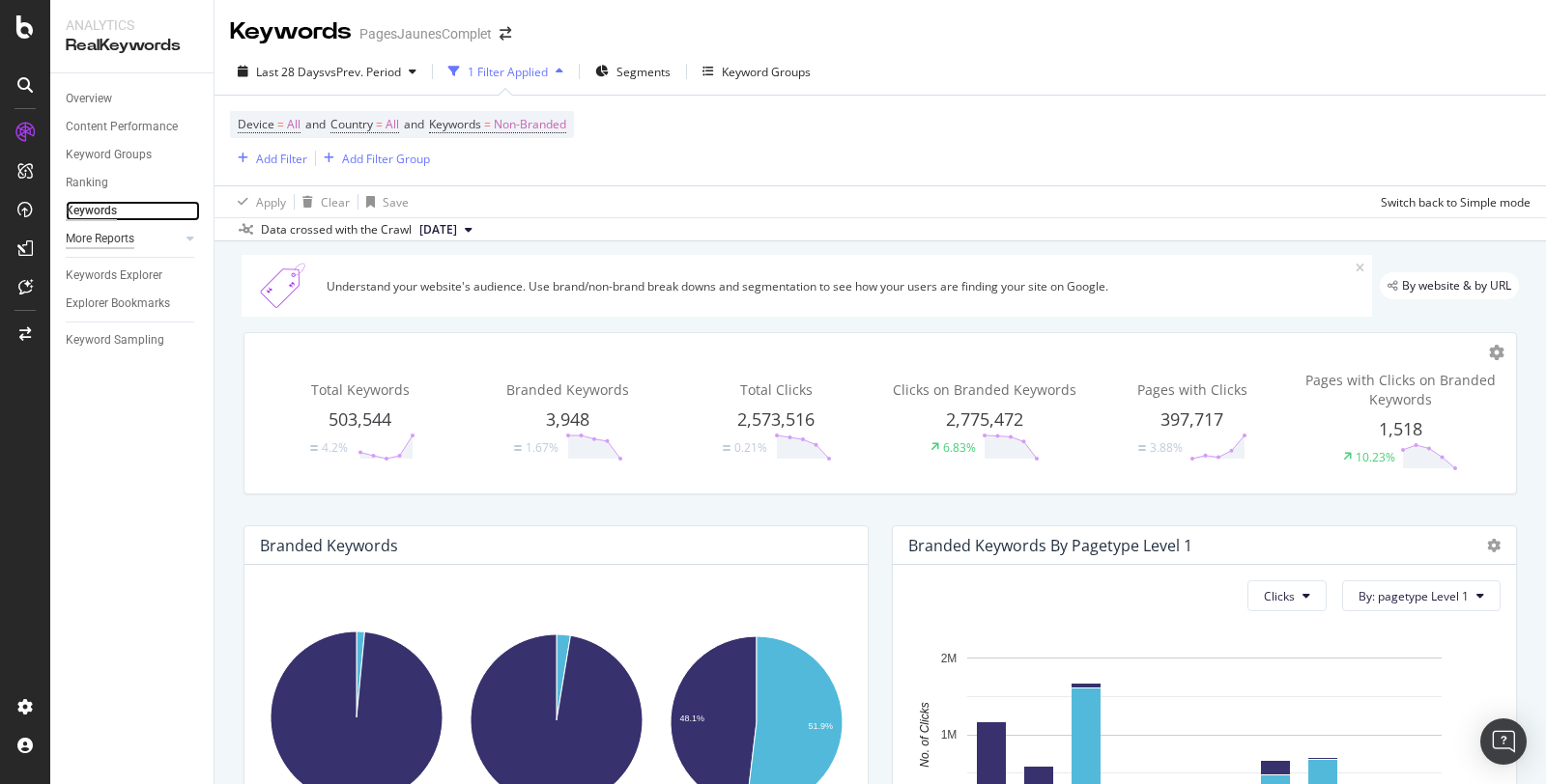  I want to click on button: Segments, so click(633, 72).